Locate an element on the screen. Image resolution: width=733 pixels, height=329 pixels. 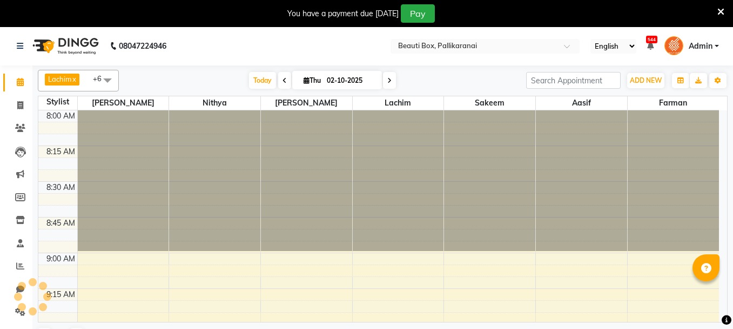
a: x is located at coordinates (73, 79).